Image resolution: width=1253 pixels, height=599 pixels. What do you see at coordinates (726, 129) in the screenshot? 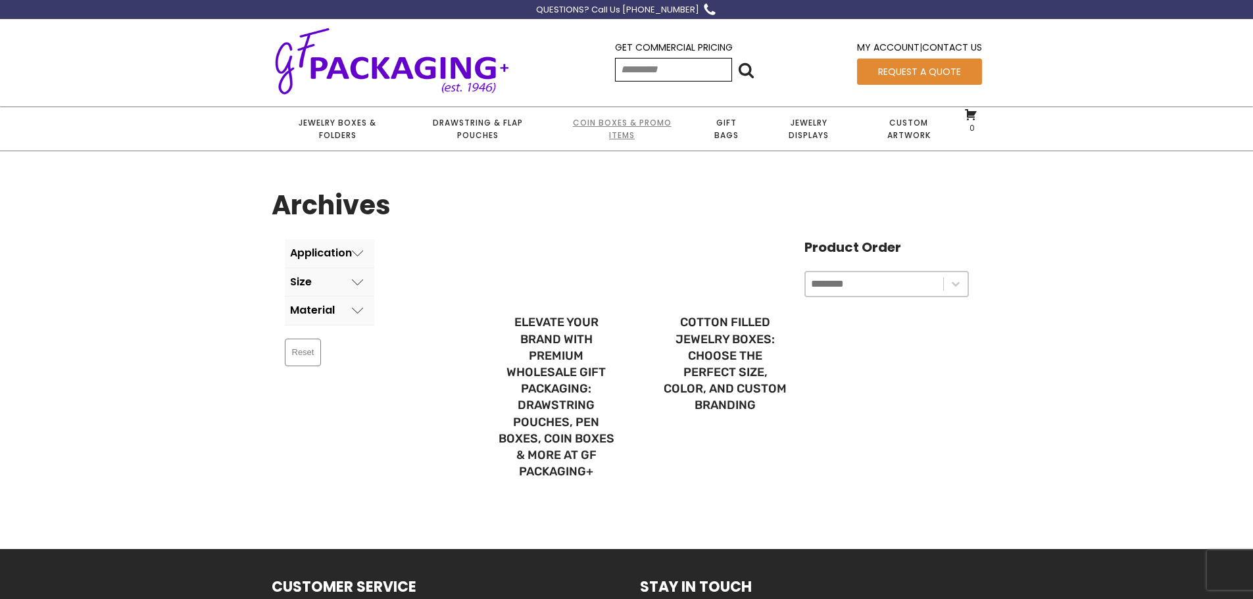
I see `a: Gift Bags` at bounding box center [726, 129].